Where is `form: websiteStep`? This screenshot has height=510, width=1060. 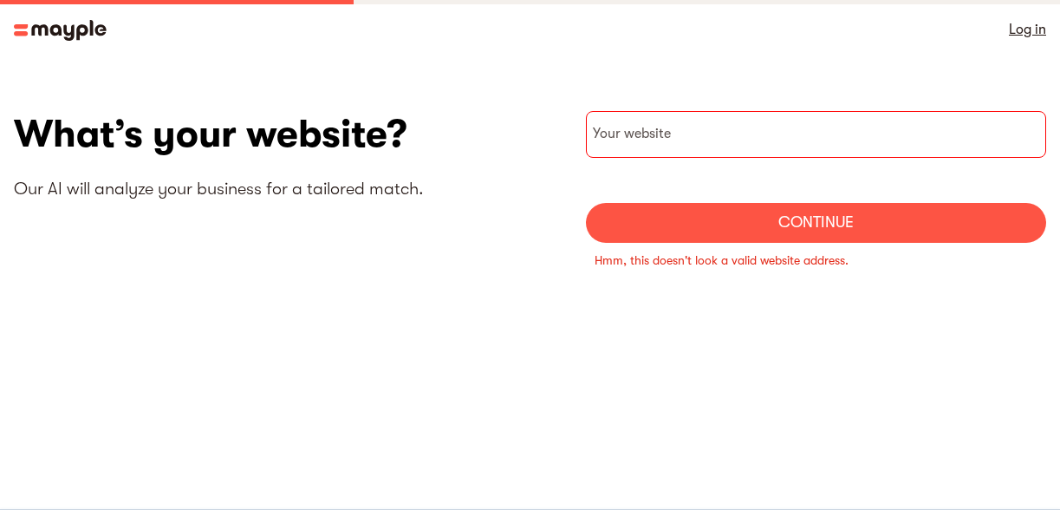 form: websiteStep is located at coordinates (817, 177).